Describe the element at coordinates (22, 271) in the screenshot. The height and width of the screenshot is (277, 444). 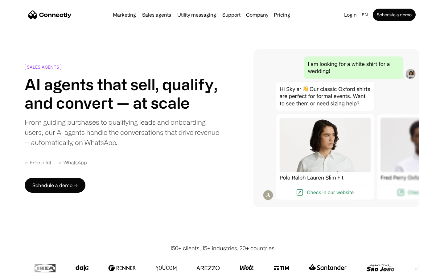
I see `aside: Language selected: English` at that location.